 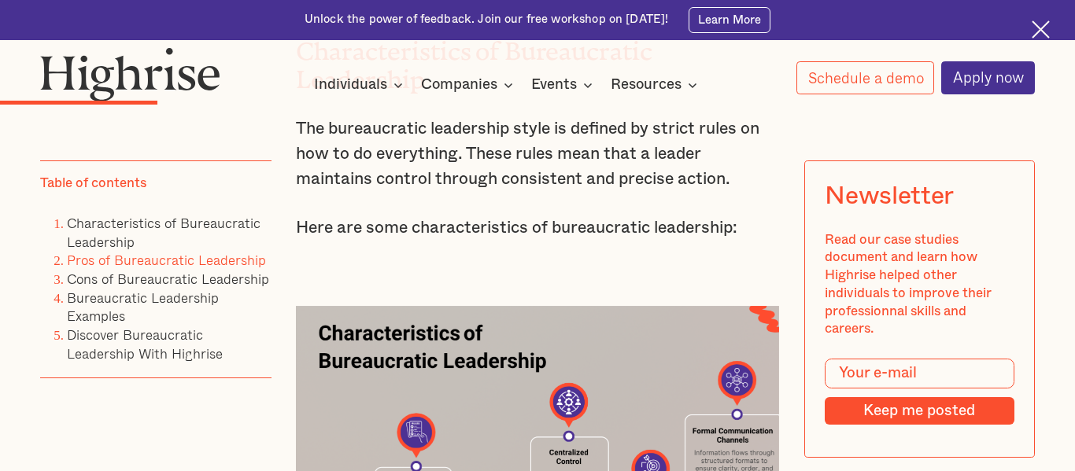 What do you see at coordinates (93, 184) in the screenshot?
I see `div: Table of contents` at bounding box center [93, 184].